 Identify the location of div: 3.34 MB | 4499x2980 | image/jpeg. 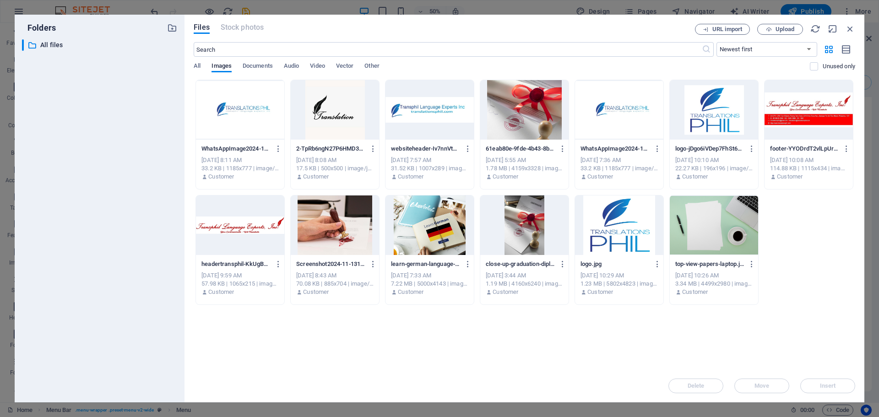
(714, 284).